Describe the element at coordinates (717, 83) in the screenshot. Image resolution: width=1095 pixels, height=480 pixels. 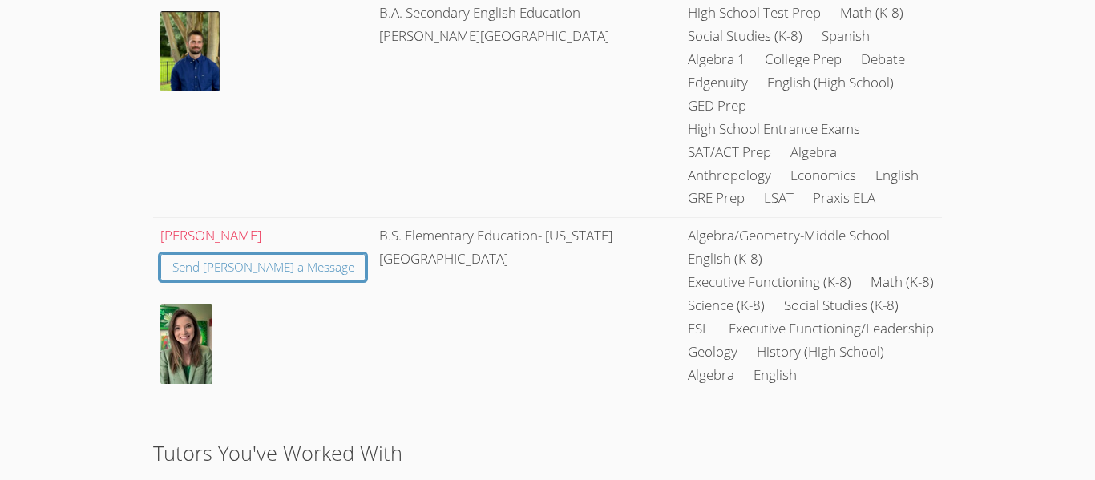
I see `li: Edgenuity` at that location.